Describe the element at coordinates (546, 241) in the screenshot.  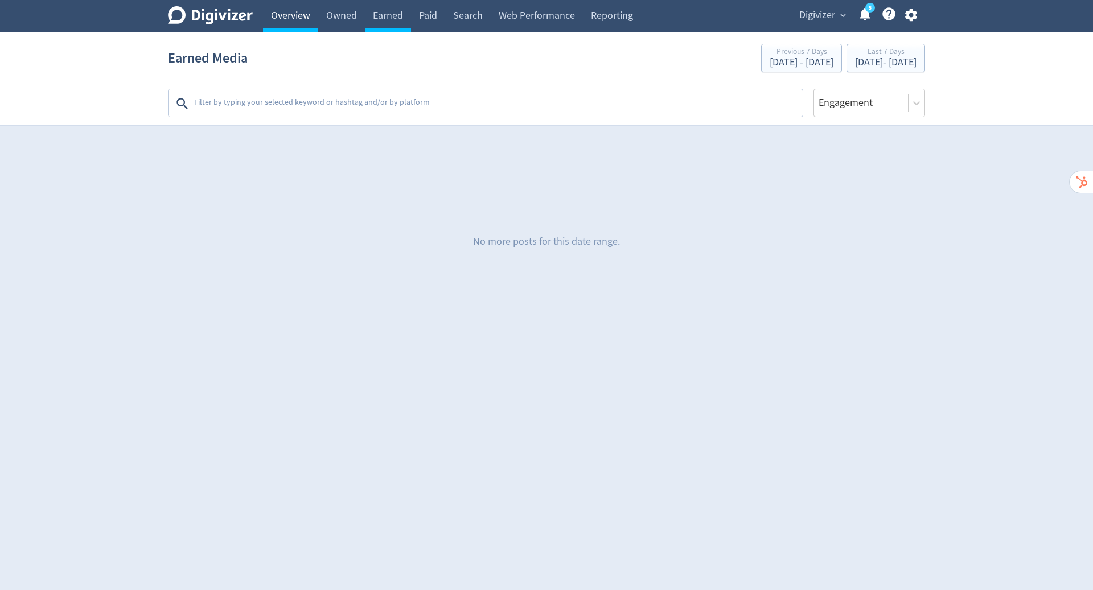
I see `p: No more posts for this date range.` at that location.